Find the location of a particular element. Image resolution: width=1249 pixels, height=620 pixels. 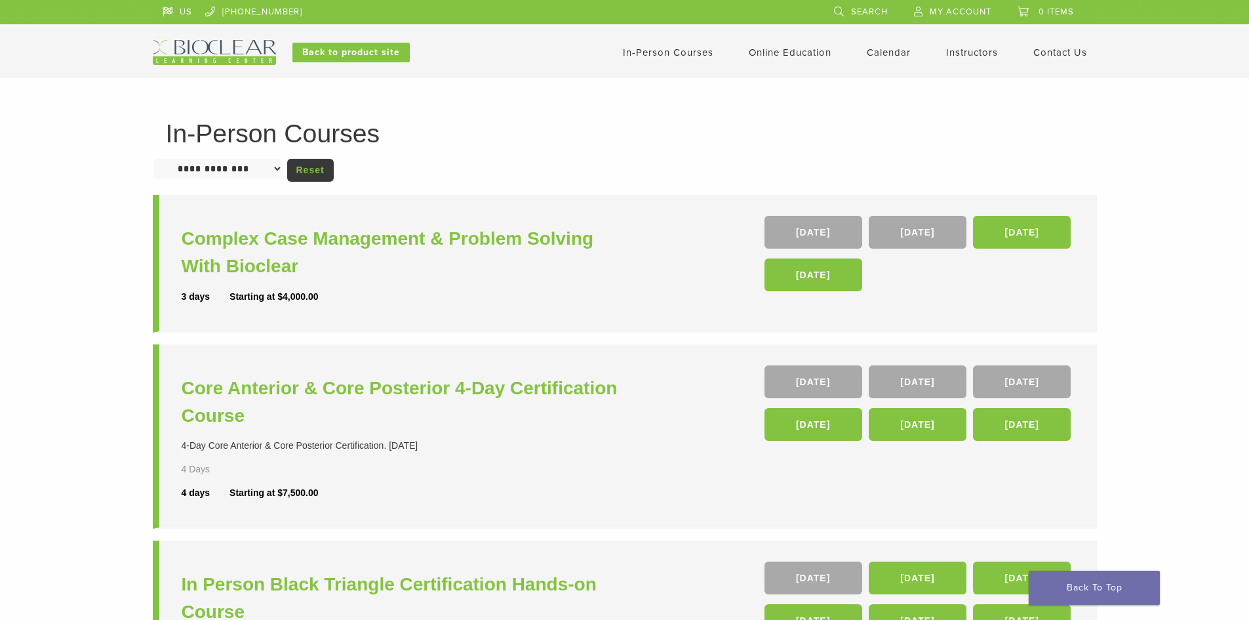

a: Calendar is located at coordinates (888, 52).